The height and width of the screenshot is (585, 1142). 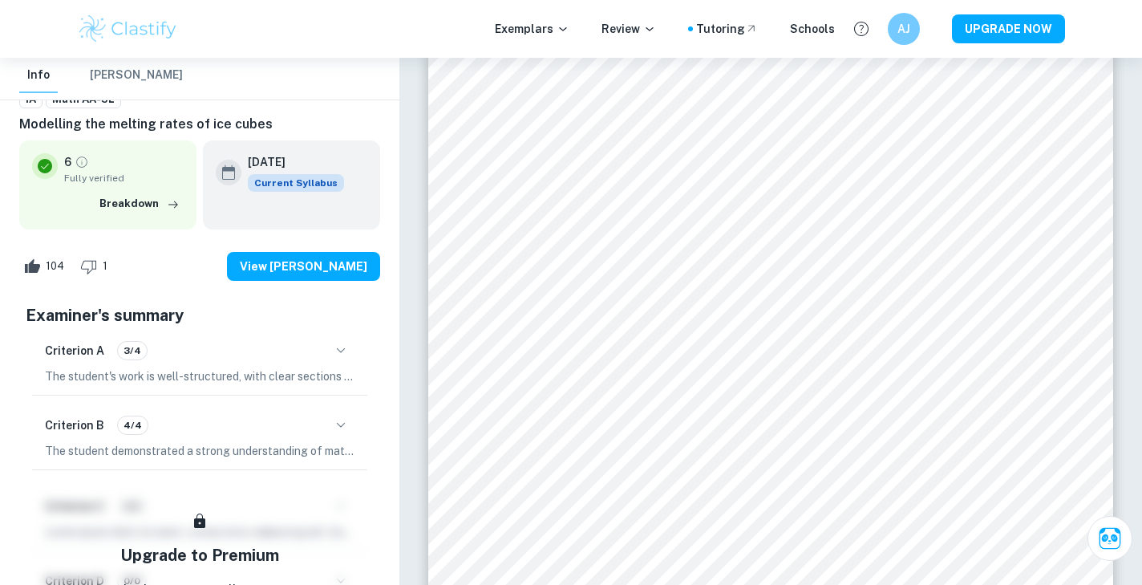 I want to click on h6: Modelling the melting rates of ice cubes, so click(x=200, y=124).